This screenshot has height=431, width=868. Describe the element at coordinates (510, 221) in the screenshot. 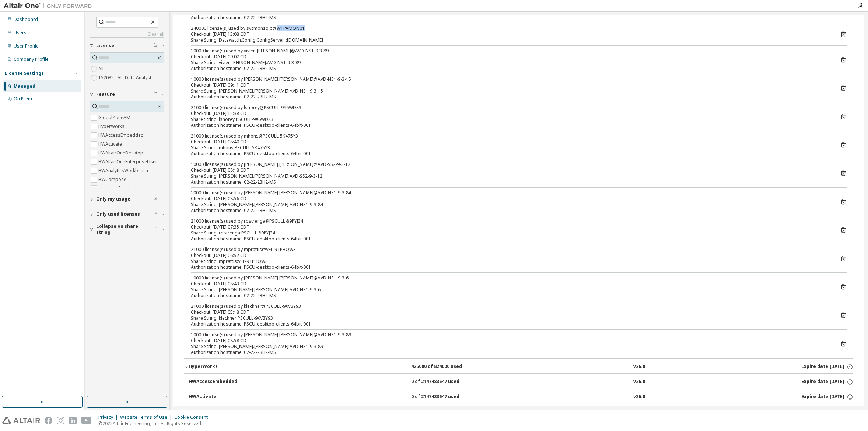

I see `div: 21000 license(s) used by rostrenga@PSCULL-89PYJ34` at that location.